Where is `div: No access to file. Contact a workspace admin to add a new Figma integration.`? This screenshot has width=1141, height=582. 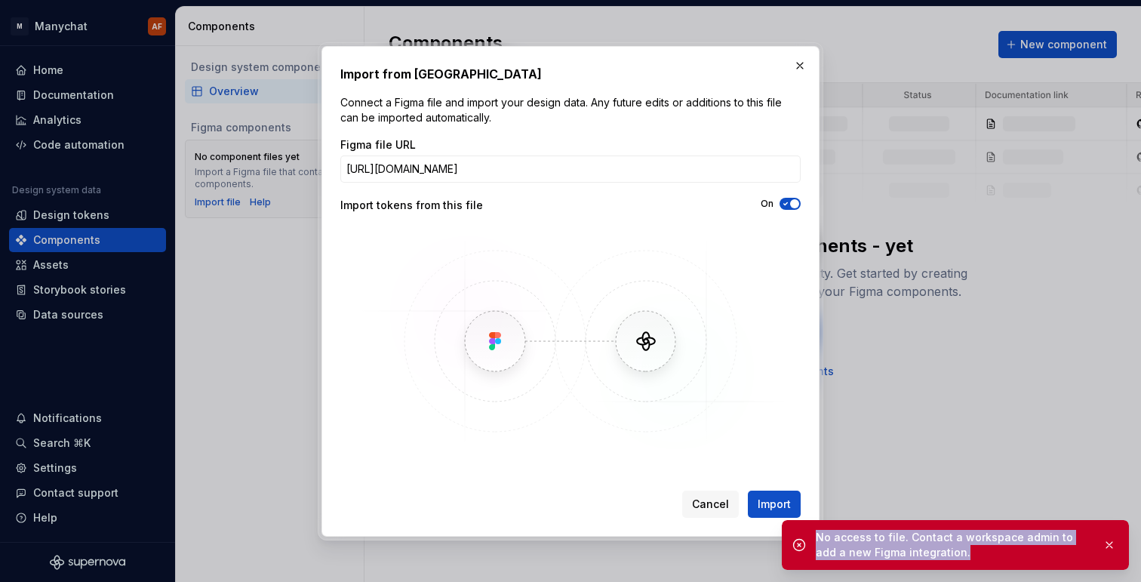
div: No access to file. Contact a workspace admin to add a new Figma integration. is located at coordinates (953, 545).